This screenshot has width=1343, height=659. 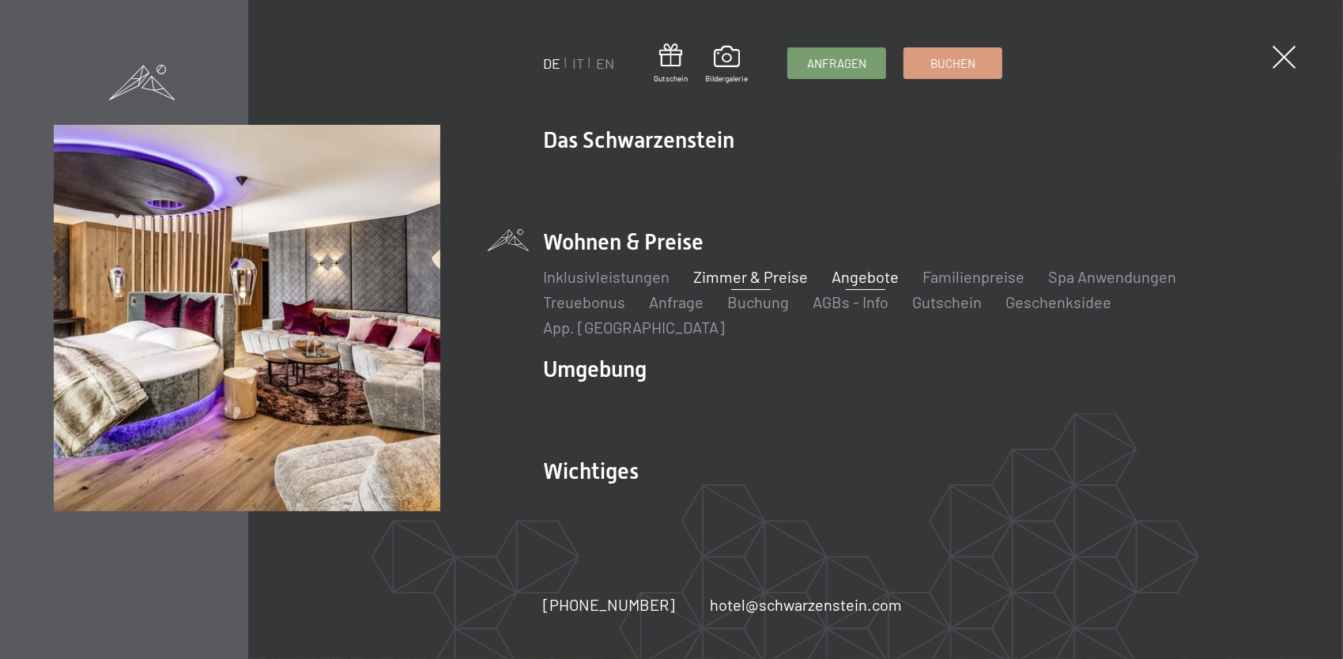 What do you see at coordinates (676, 302) in the screenshot?
I see `a: Anfrage` at bounding box center [676, 302].